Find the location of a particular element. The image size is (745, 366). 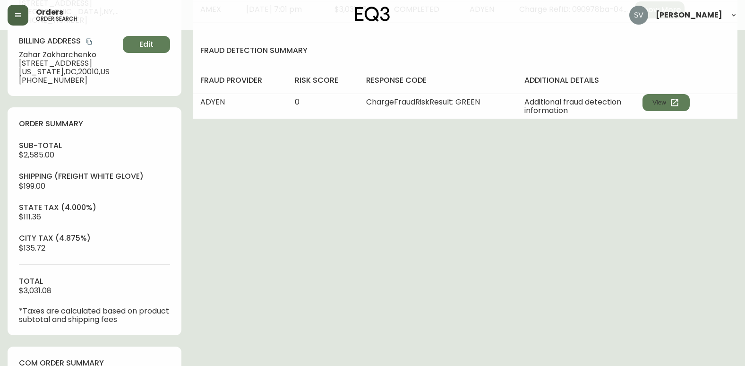

h4: additional details is located at coordinates (628, 80).